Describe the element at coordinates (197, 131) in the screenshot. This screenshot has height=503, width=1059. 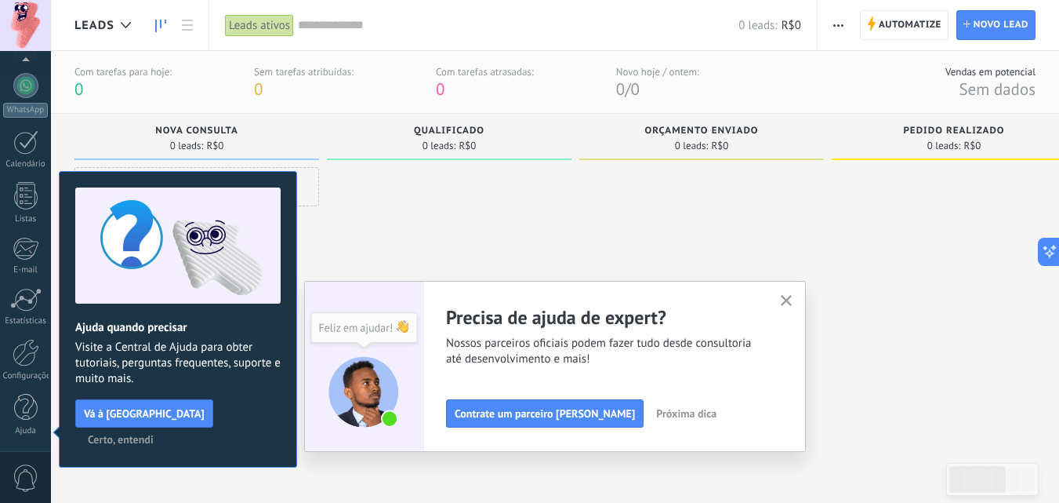
I see `span: Nova consulta` at that location.